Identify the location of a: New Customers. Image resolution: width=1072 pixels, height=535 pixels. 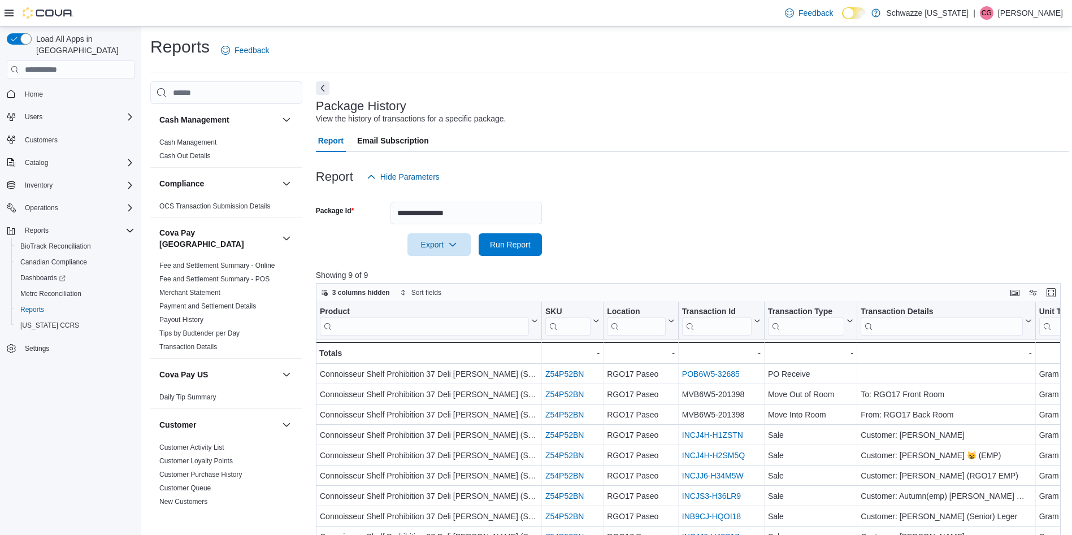
(183, 502).